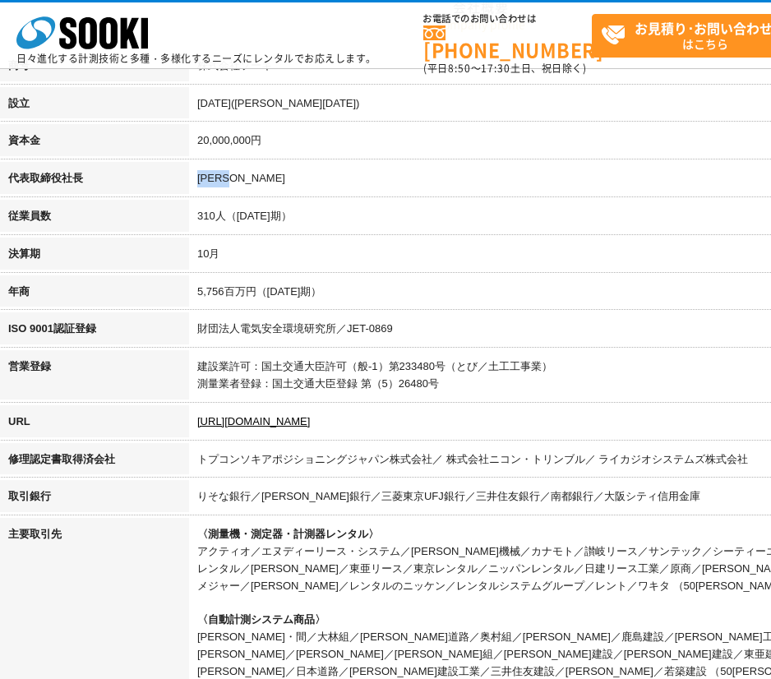 The height and width of the screenshot is (679, 771). What do you see at coordinates (505, 68) in the screenshot?
I see `span: (平日 ～ 土日、祝日除く)` at bounding box center [505, 68].